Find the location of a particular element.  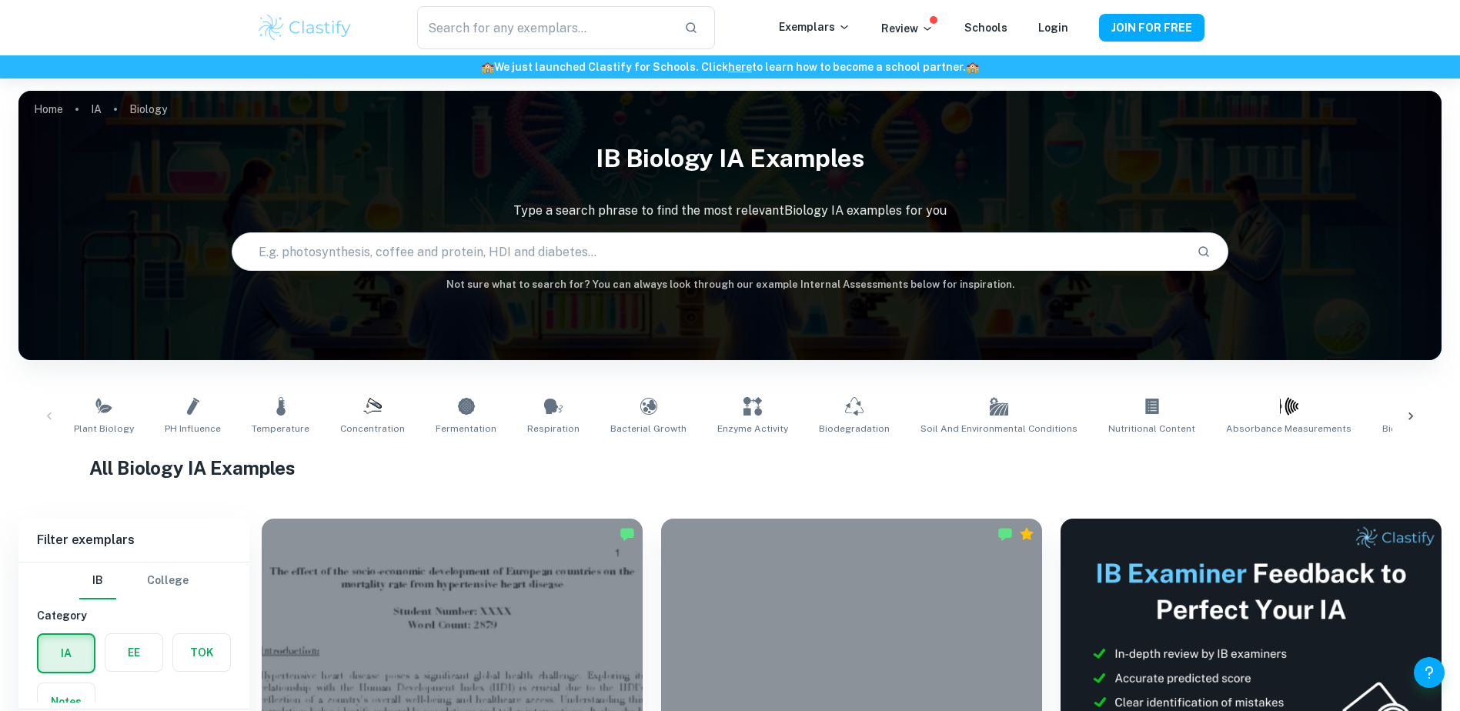

h6: Category is located at coordinates (134, 616).